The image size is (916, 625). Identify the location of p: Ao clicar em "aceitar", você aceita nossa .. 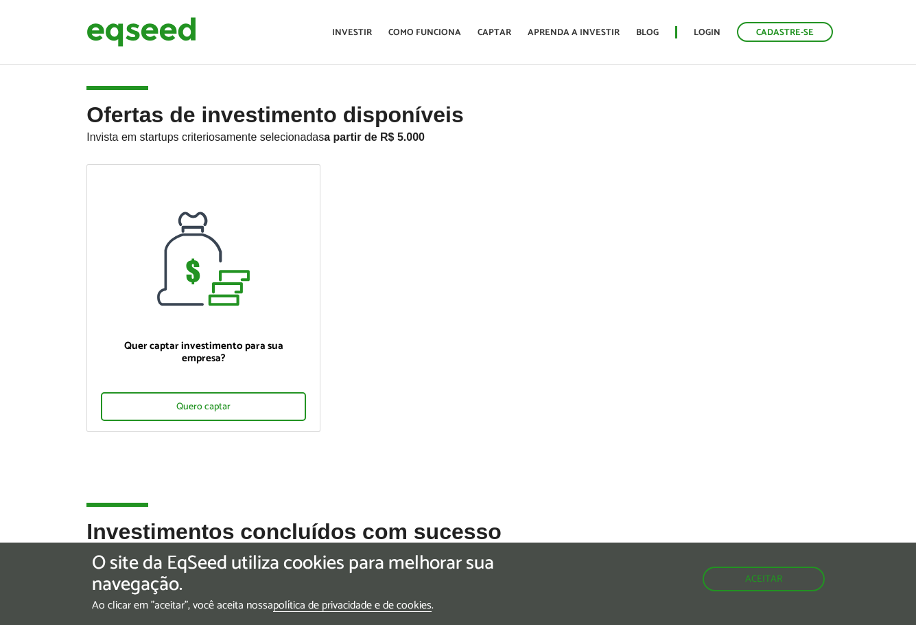
(312, 605).